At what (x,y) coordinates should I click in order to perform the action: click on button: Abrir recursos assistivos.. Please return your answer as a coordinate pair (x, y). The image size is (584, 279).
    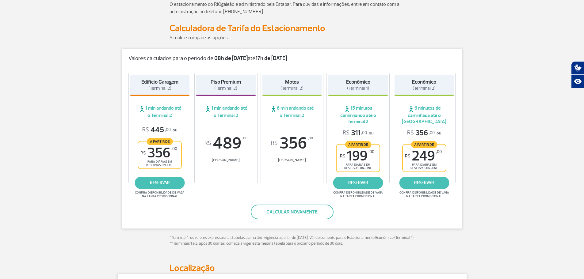
    Looking at the image, I should click on (578, 82).